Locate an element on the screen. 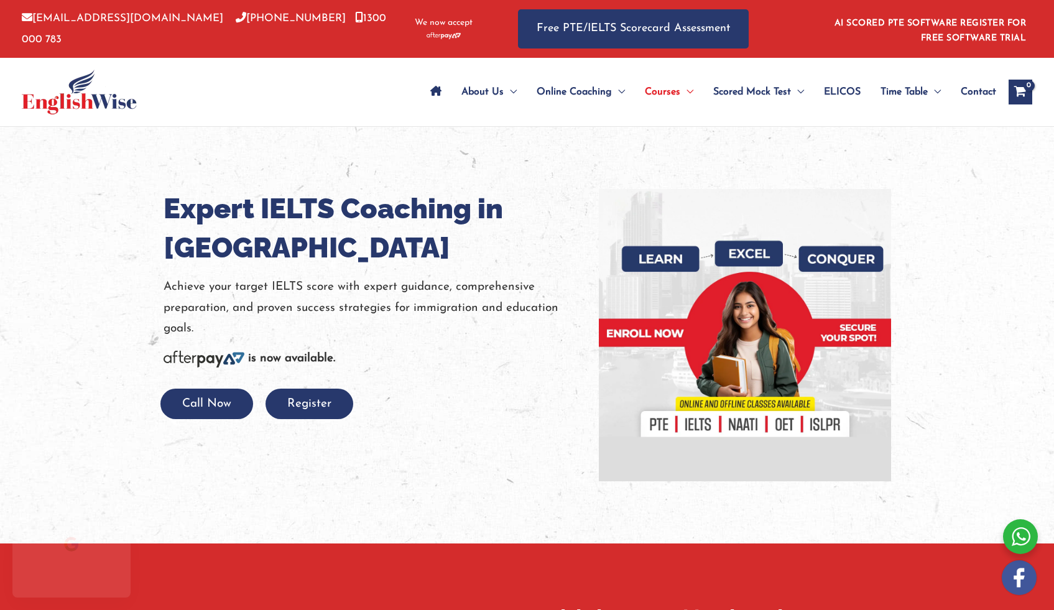 The image size is (1054, 610). span: Contact is located at coordinates (978, 92).